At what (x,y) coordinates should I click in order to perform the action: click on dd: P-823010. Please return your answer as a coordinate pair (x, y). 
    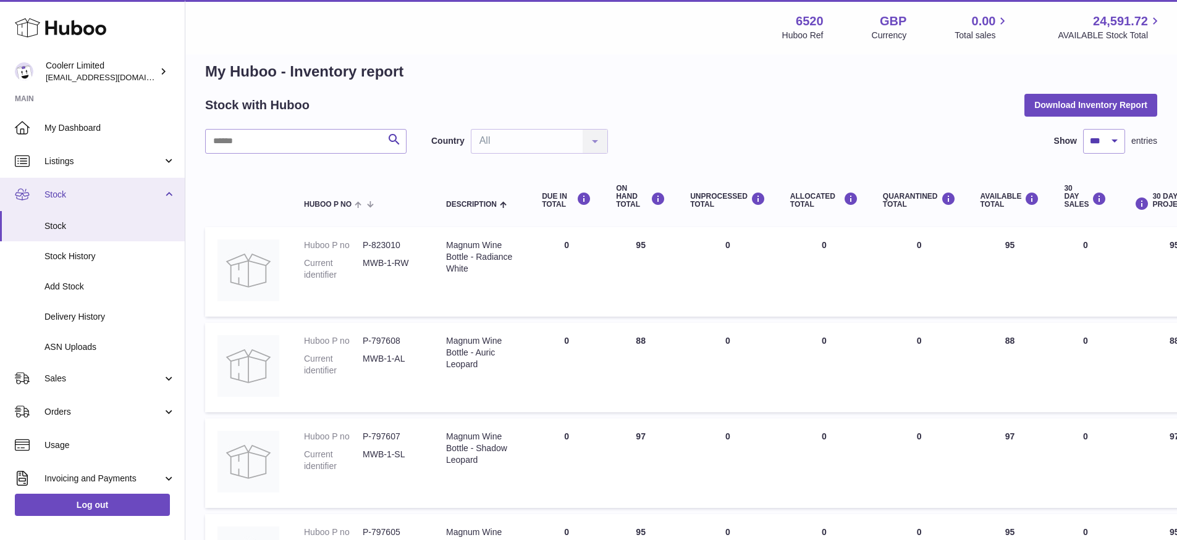
    Looking at the image, I should click on (392, 245).